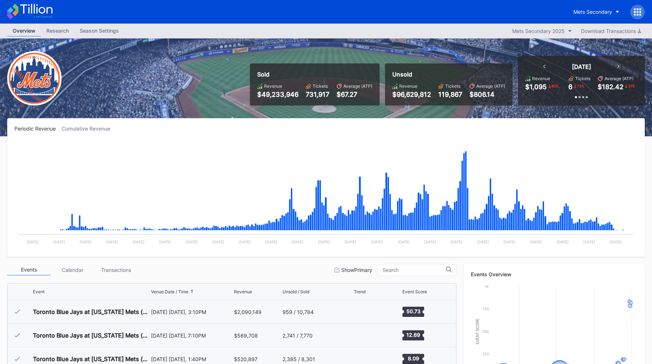  I want to click on div: 80 %, so click(555, 86).